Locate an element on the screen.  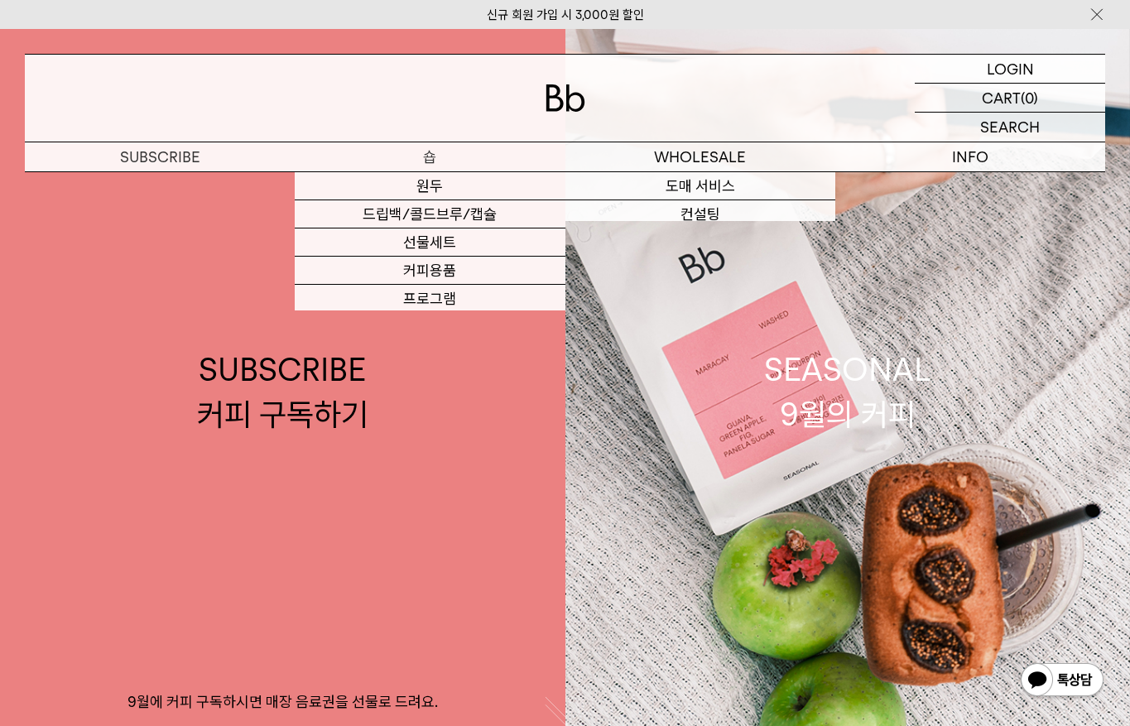
p: CART is located at coordinates (1001, 98).